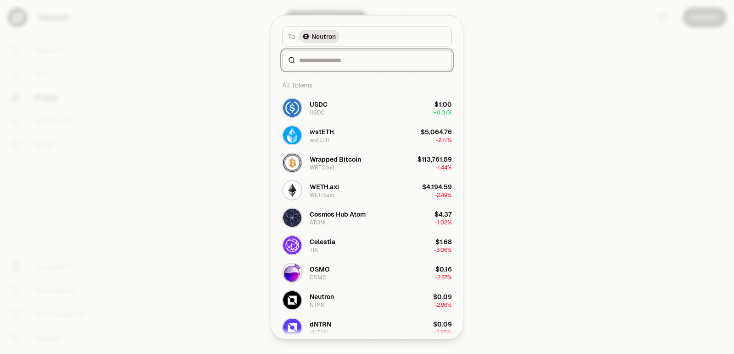  What do you see at coordinates (292, 218) in the screenshot?
I see `img: ATOM Logo` at bounding box center [292, 218].